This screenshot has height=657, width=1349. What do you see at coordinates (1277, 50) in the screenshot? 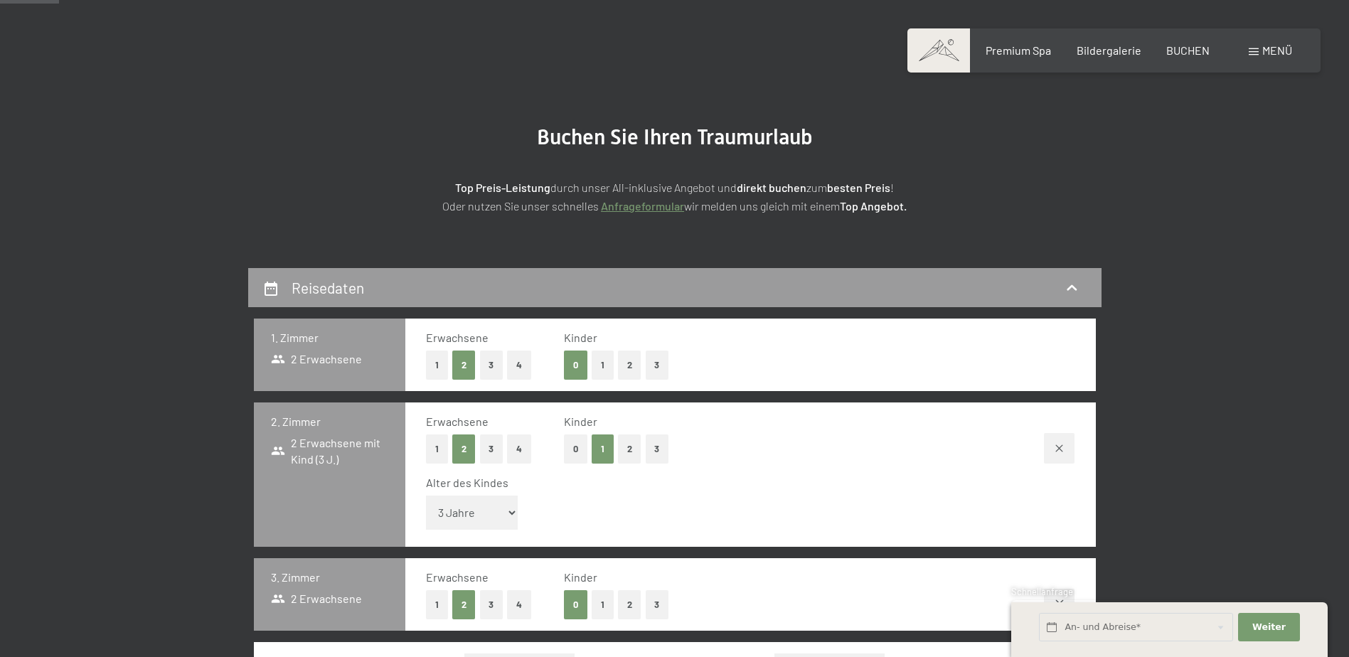
I see `span: Menü` at bounding box center [1277, 50].